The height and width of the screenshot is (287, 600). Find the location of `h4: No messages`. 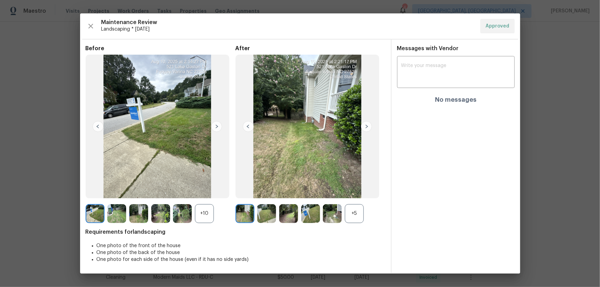

h4: No messages is located at coordinates (456, 100).